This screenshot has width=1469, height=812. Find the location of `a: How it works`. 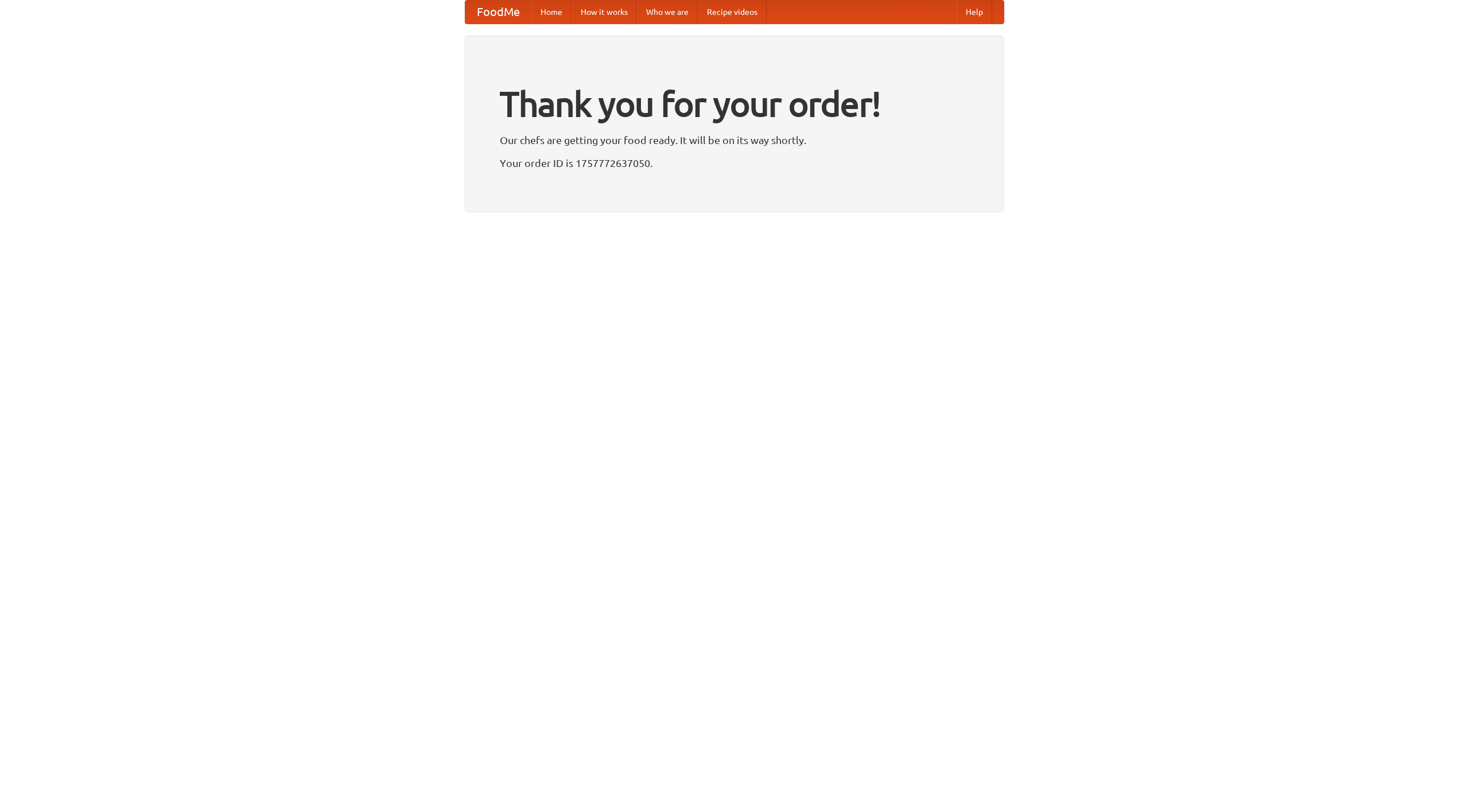

a: How it works is located at coordinates (605, 12).